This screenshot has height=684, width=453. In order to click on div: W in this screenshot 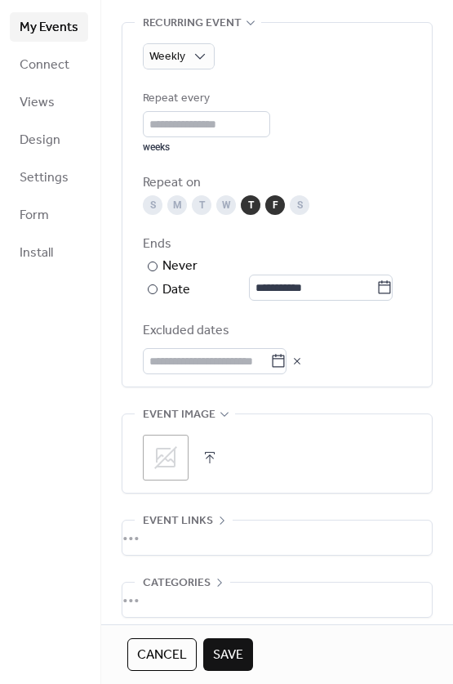, I will do `click(226, 205)`.